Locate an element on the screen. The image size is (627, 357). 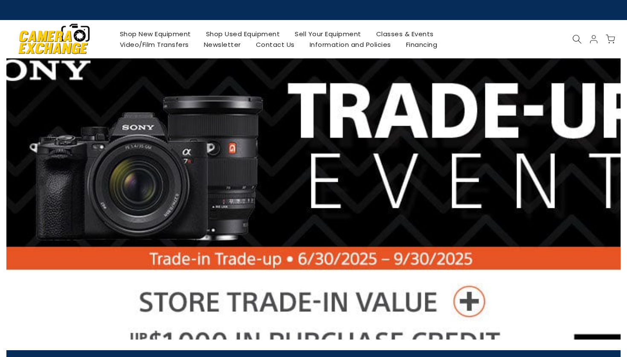
a: Sell Your Equipment is located at coordinates (328, 34).